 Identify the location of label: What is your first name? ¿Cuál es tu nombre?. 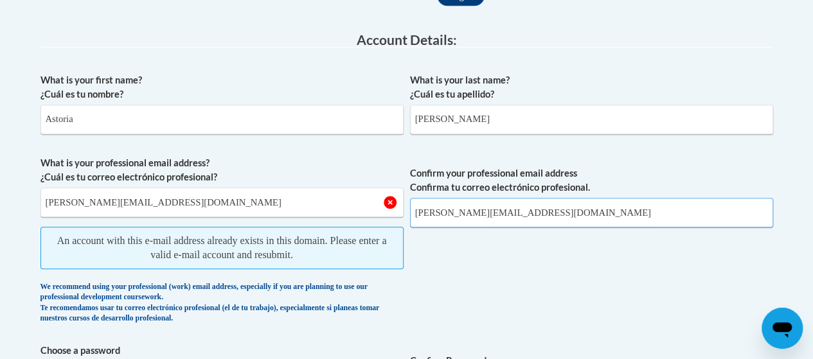
(222, 87).